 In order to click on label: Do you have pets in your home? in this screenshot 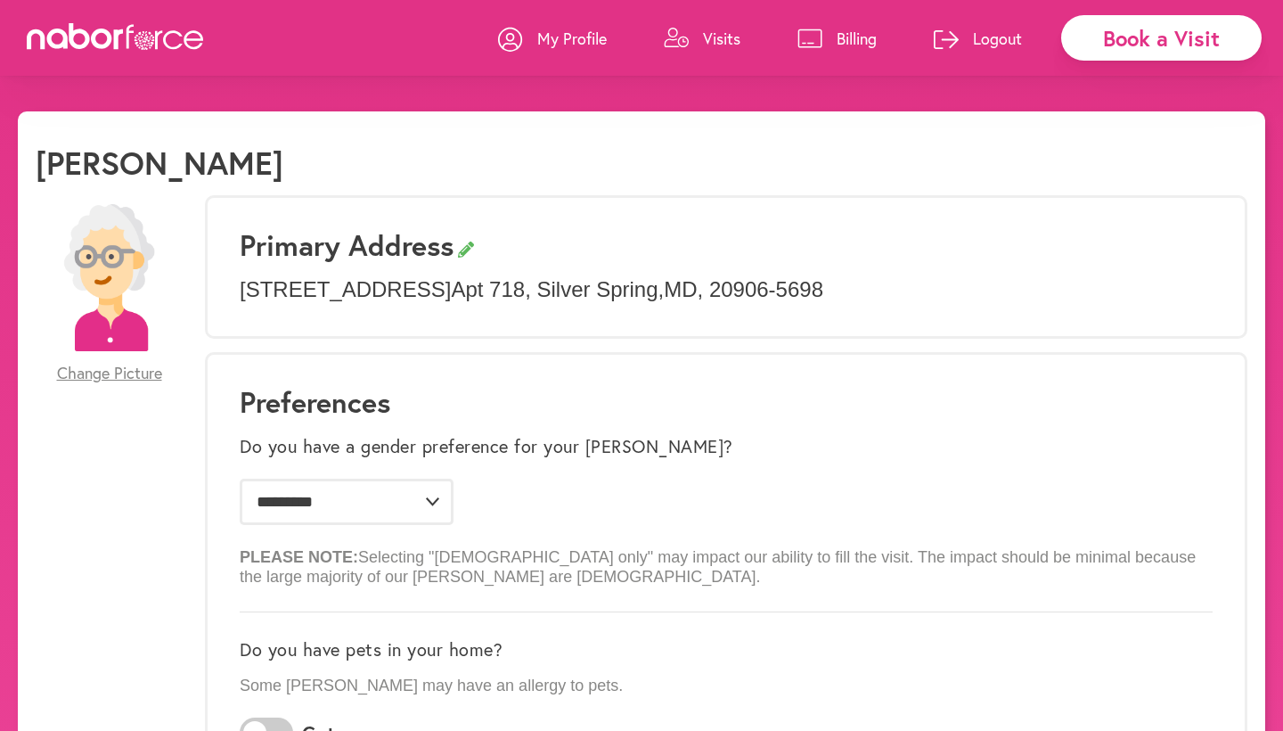, I will do `click(371, 650)`.